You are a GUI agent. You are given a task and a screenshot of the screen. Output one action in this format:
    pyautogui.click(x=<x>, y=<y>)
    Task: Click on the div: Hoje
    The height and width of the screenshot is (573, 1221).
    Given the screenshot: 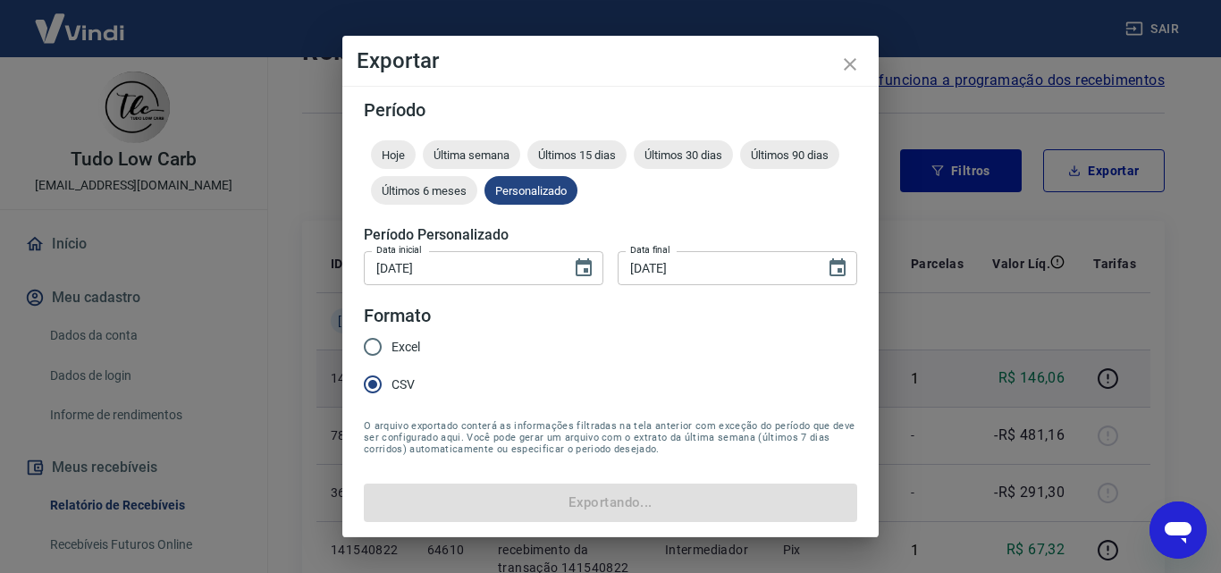 What is the action you would take?
    pyautogui.click(x=393, y=155)
    